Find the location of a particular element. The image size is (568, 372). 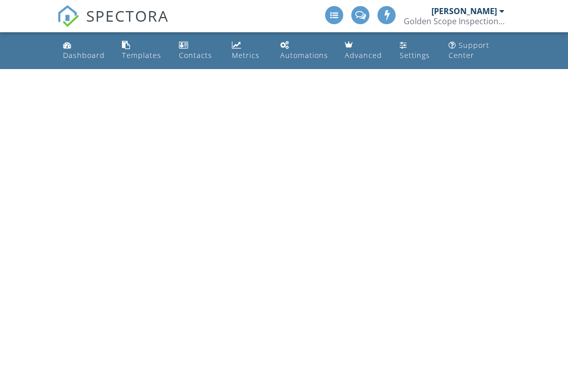

a: Dashboard is located at coordinates (84, 50).